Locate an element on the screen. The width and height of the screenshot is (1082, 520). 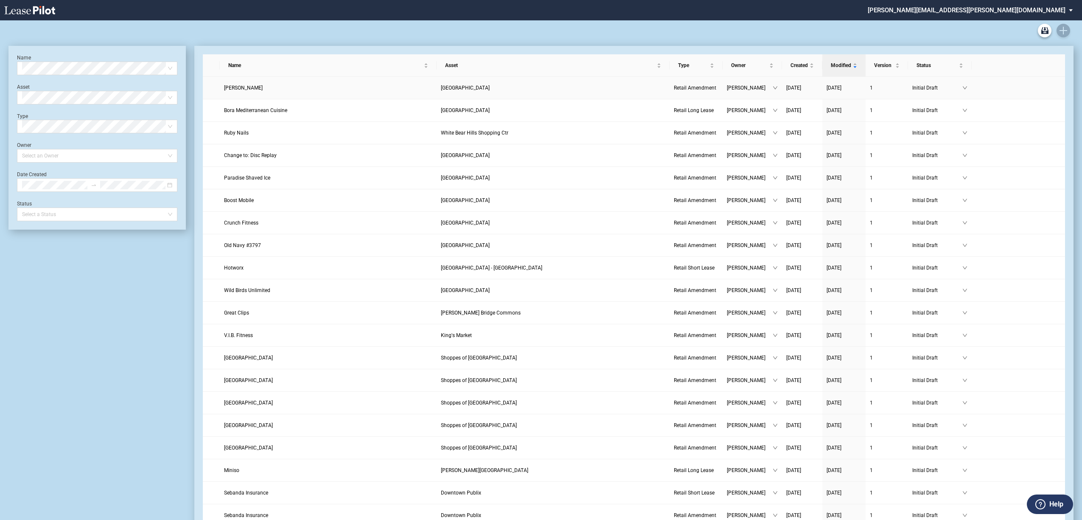
a: Hotworx is located at coordinates (328, 268).